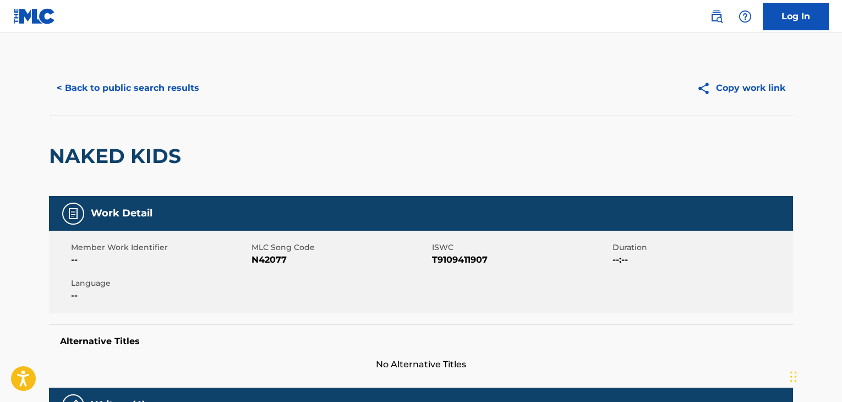 The width and height of the screenshot is (842, 402). I want to click on div: Drag, so click(794, 377).